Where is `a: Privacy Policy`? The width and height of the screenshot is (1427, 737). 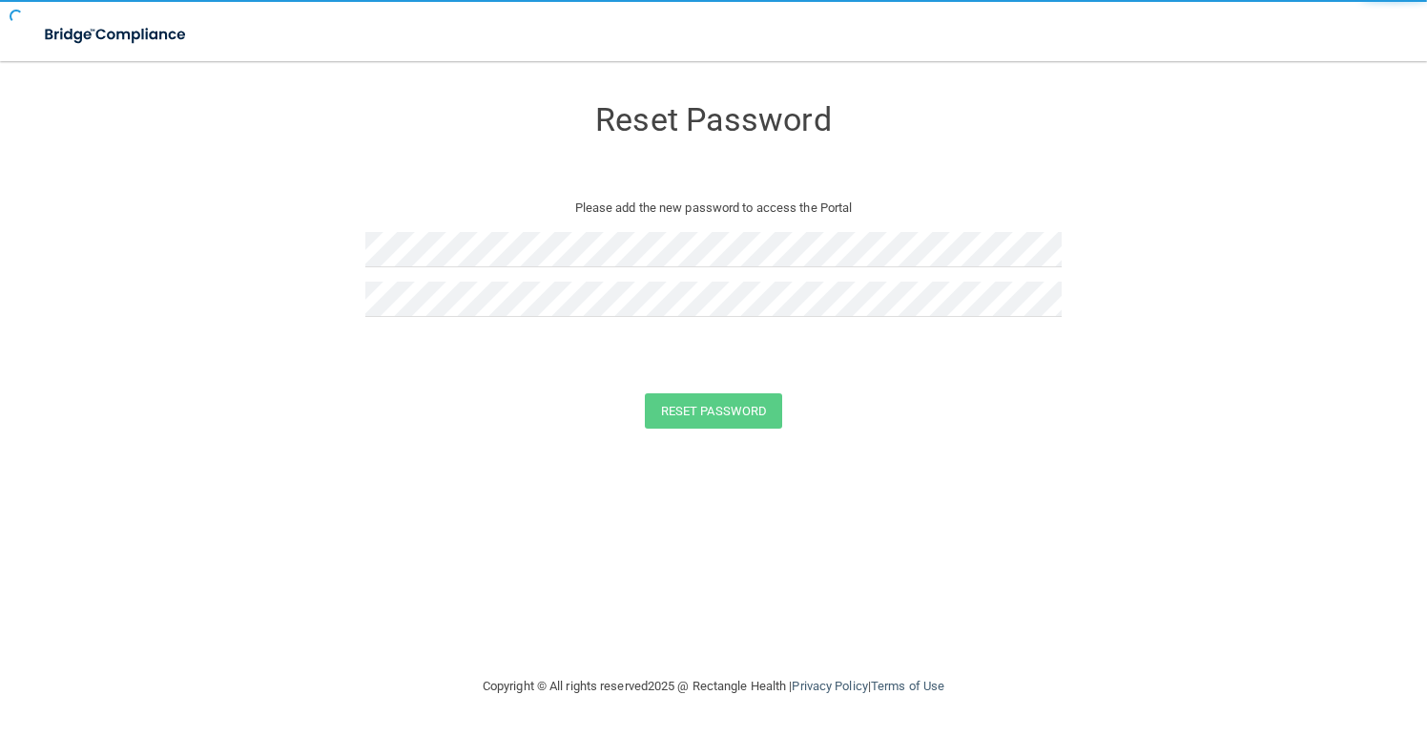 a: Privacy Policy is located at coordinates (829, 685).